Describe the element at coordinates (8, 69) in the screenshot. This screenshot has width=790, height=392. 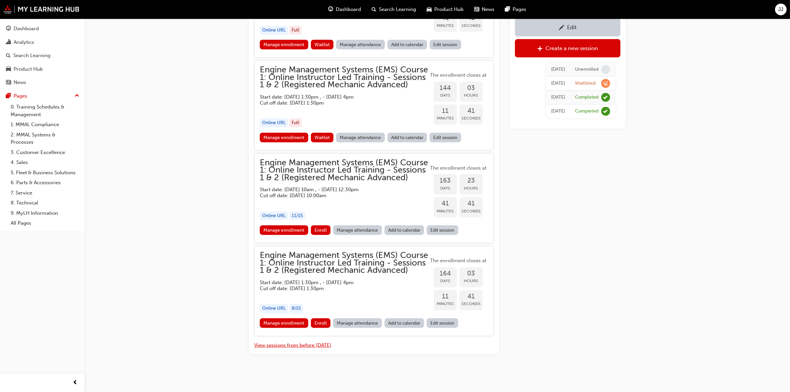
I see `span: car-icon` at that location.